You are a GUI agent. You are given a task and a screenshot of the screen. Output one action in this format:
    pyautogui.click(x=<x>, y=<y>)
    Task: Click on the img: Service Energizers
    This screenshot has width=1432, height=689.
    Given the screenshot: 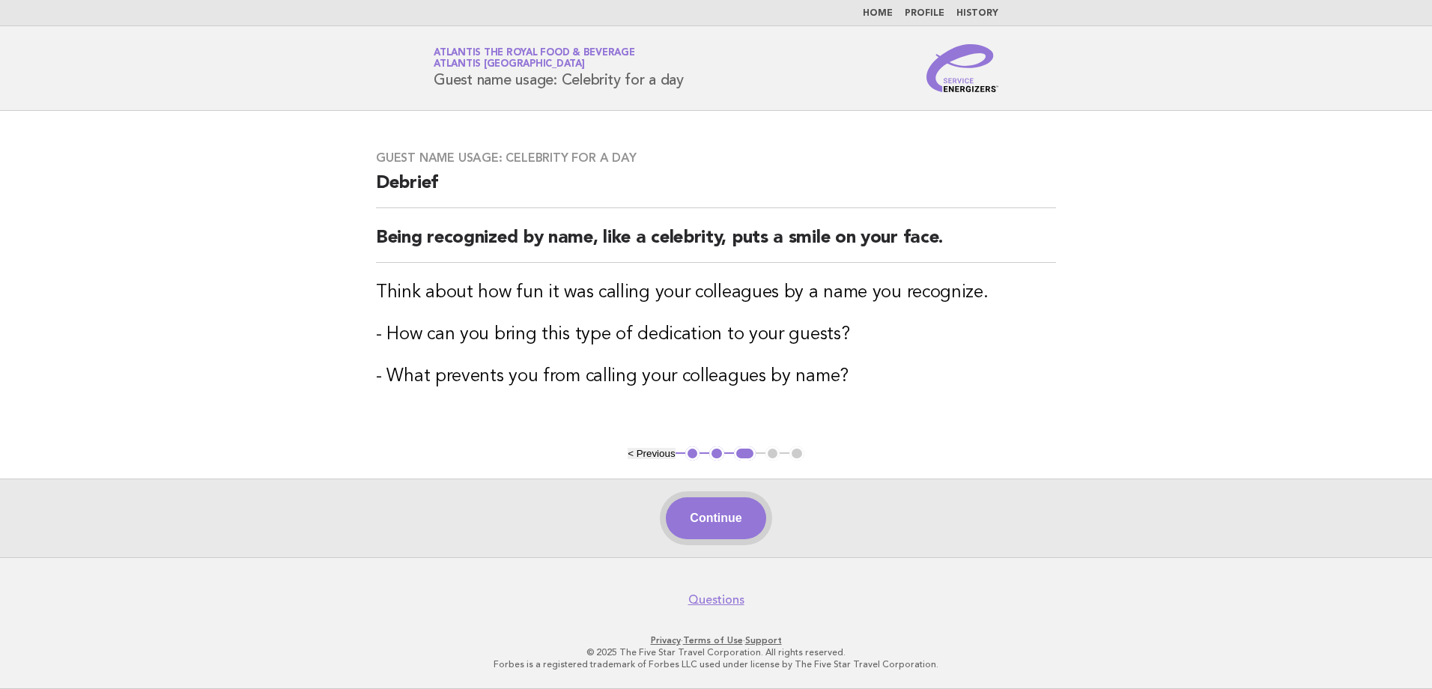 What is the action you would take?
    pyautogui.click(x=963, y=68)
    